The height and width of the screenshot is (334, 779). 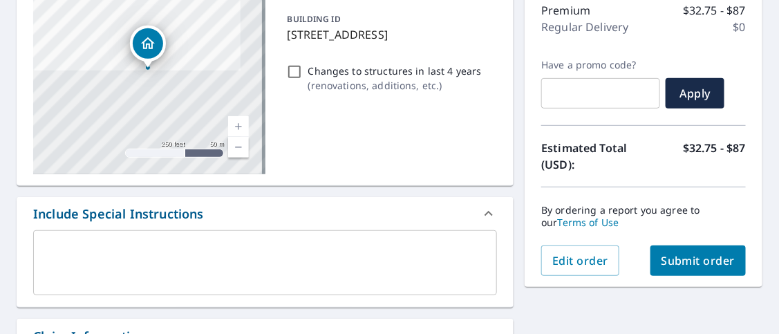 I want to click on a: Current Level 17, Zoom In, so click(x=238, y=126).